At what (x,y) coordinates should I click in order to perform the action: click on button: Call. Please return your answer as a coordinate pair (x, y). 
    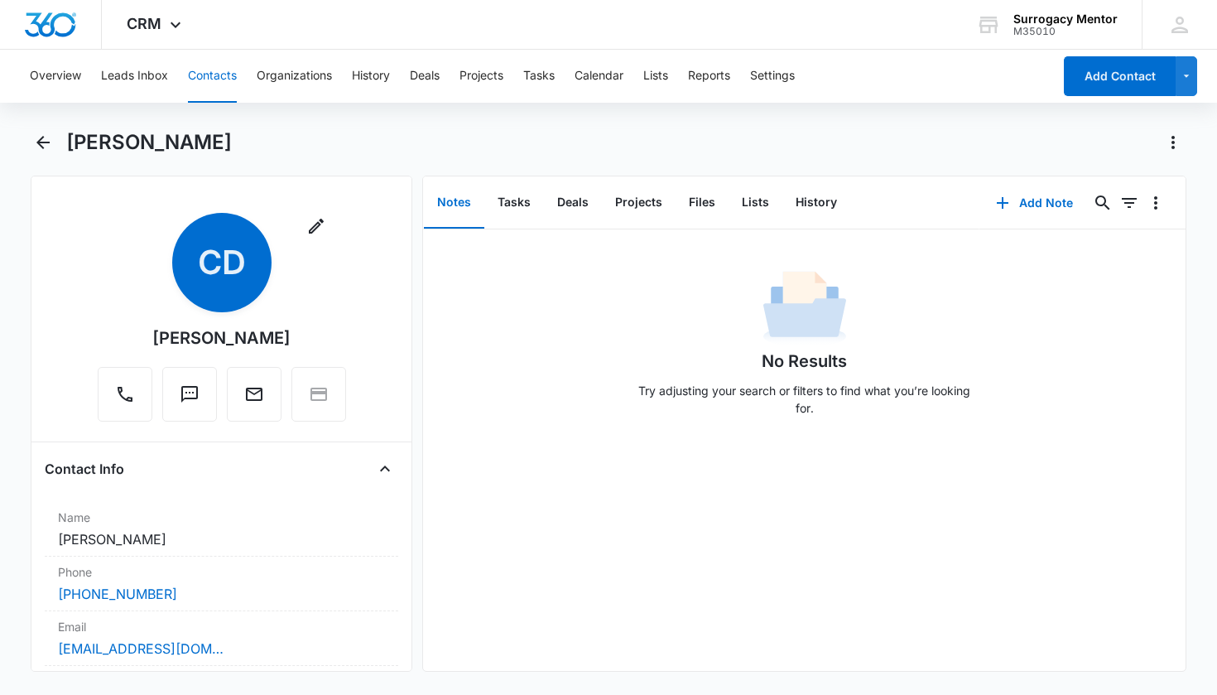
    Looking at the image, I should click on (125, 394).